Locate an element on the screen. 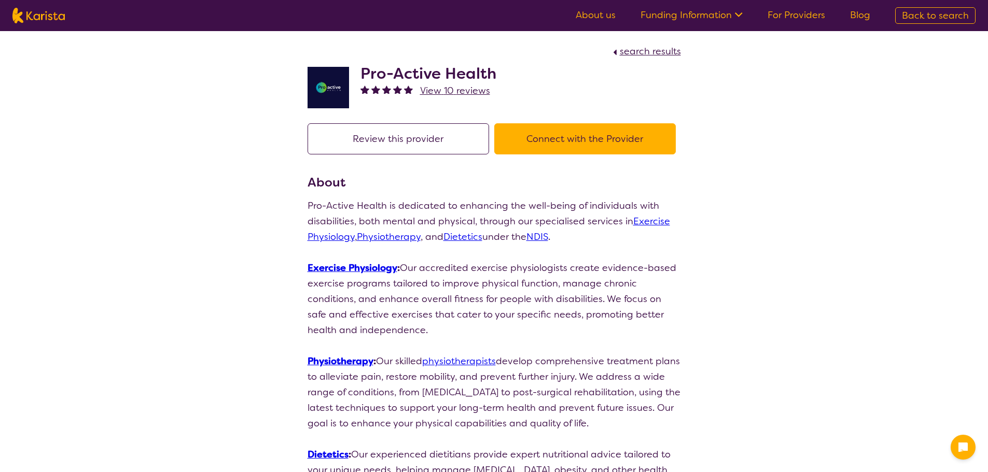 This screenshot has height=472, width=988. a: Funding Information is located at coordinates (691, 15).